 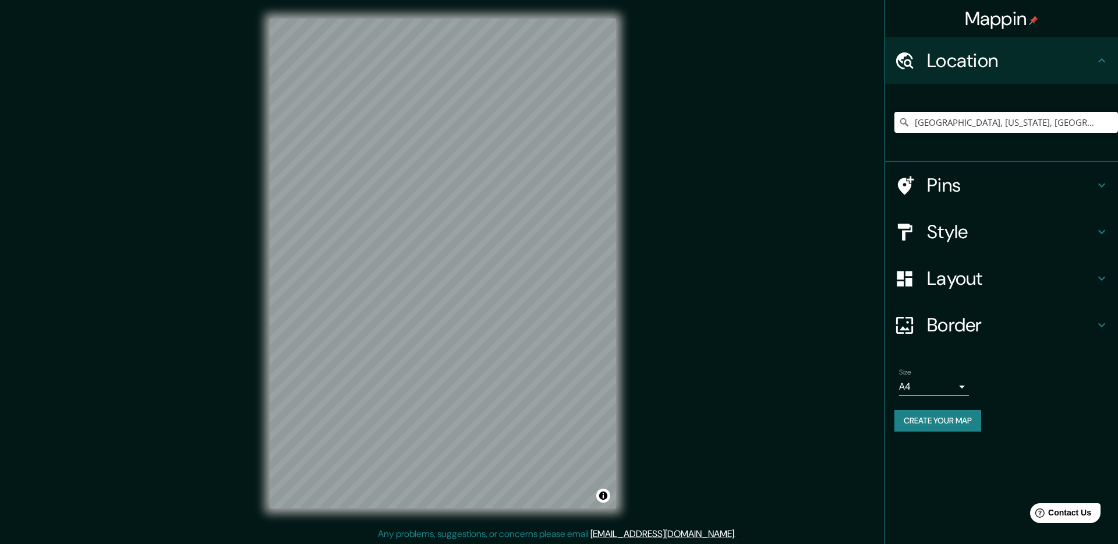 I want to click on img: pin-icon.png, so click(x=1033, y=20).